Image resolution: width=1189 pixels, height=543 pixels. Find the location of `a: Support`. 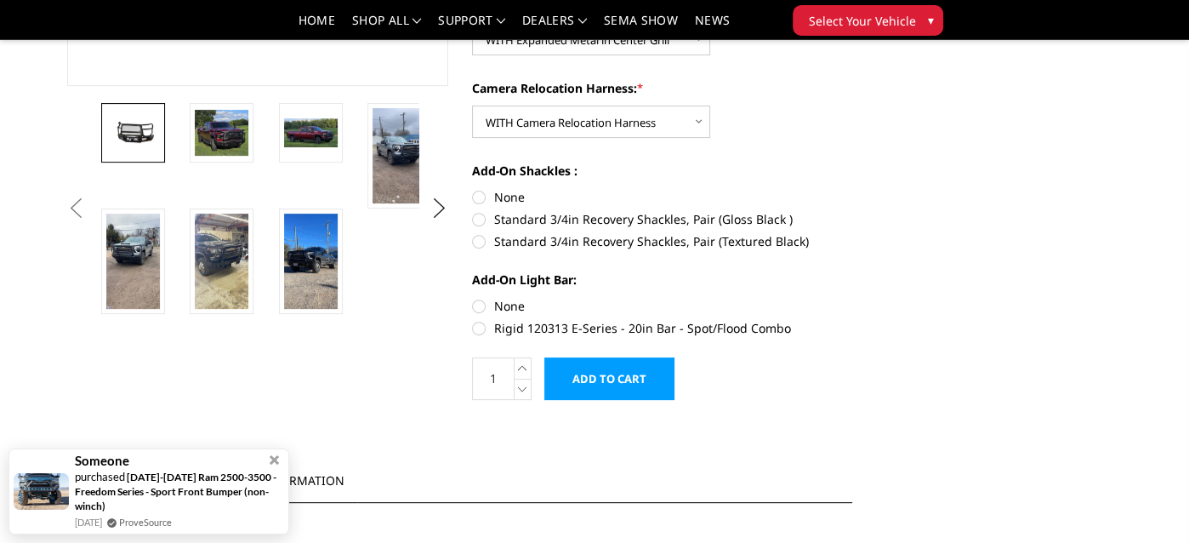

a: Support is located at coordinates (471, 26).